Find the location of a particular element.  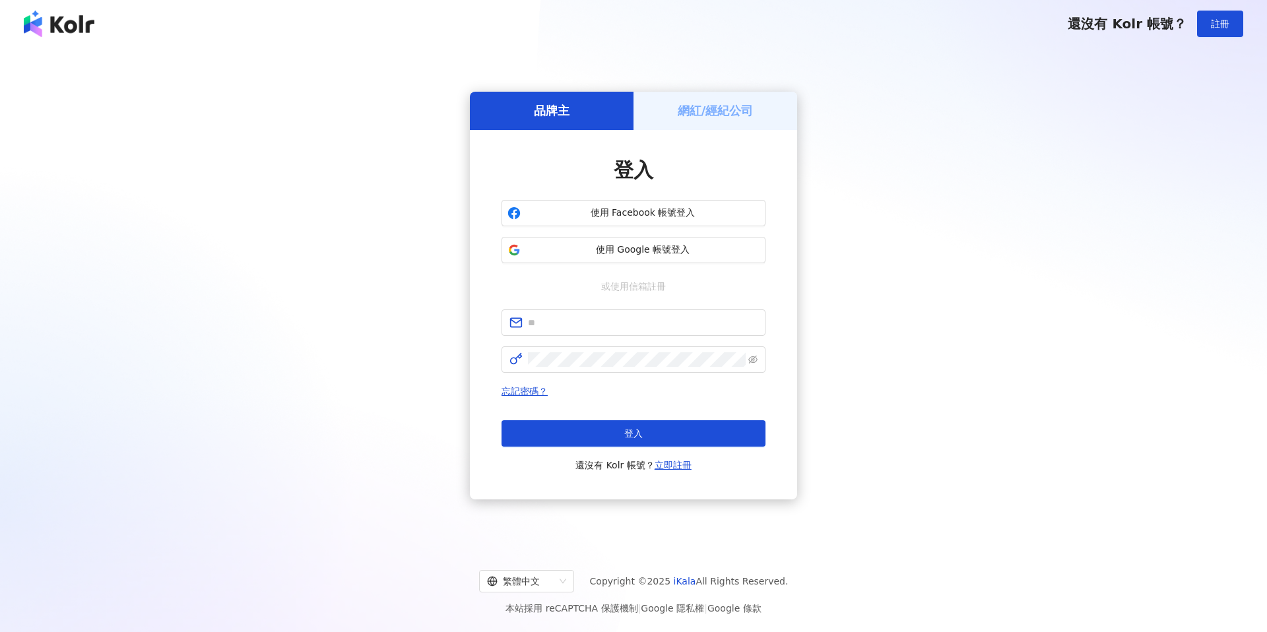

div: 繁體中文 is located at coordinates (521, 581).